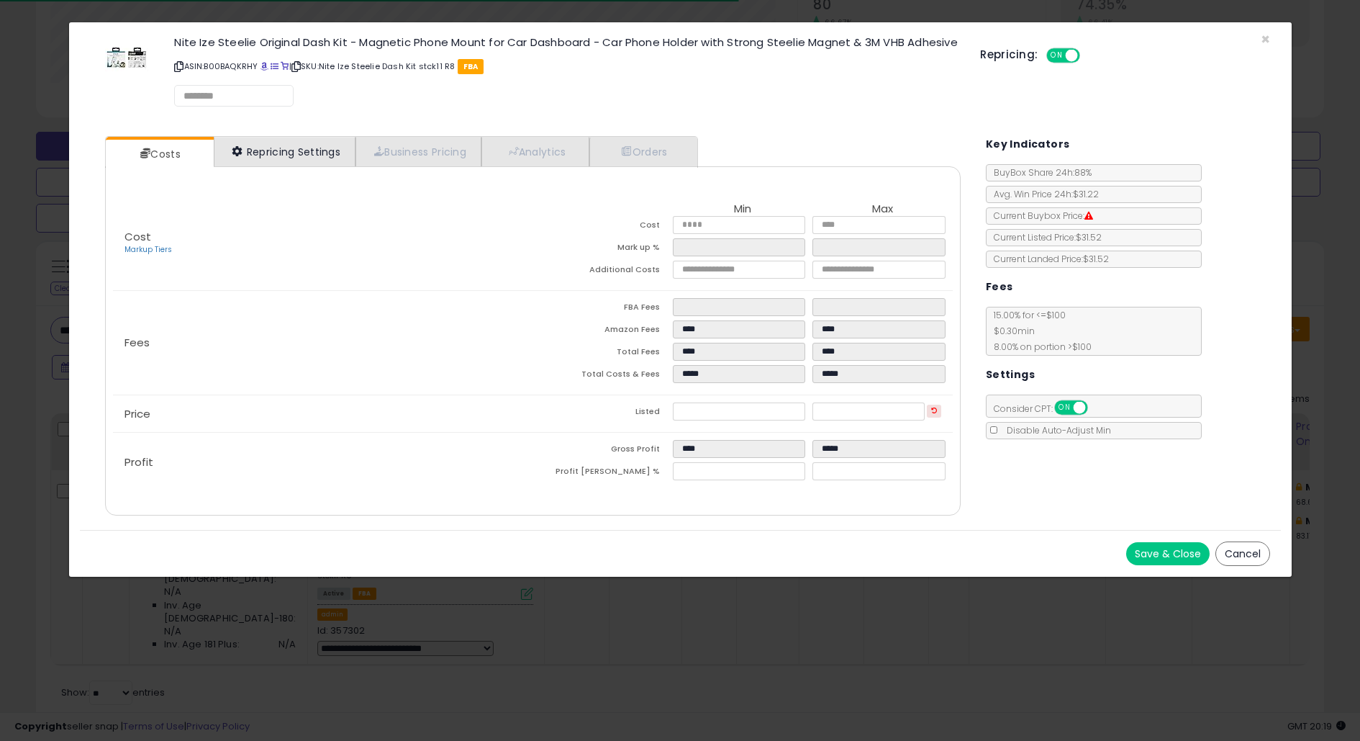 The height and width of the screenshot is (741, 1360). What do you see at coordinates (882, 209) in the screenshot?
I see `th: Max` at bounding box center [882, 209].